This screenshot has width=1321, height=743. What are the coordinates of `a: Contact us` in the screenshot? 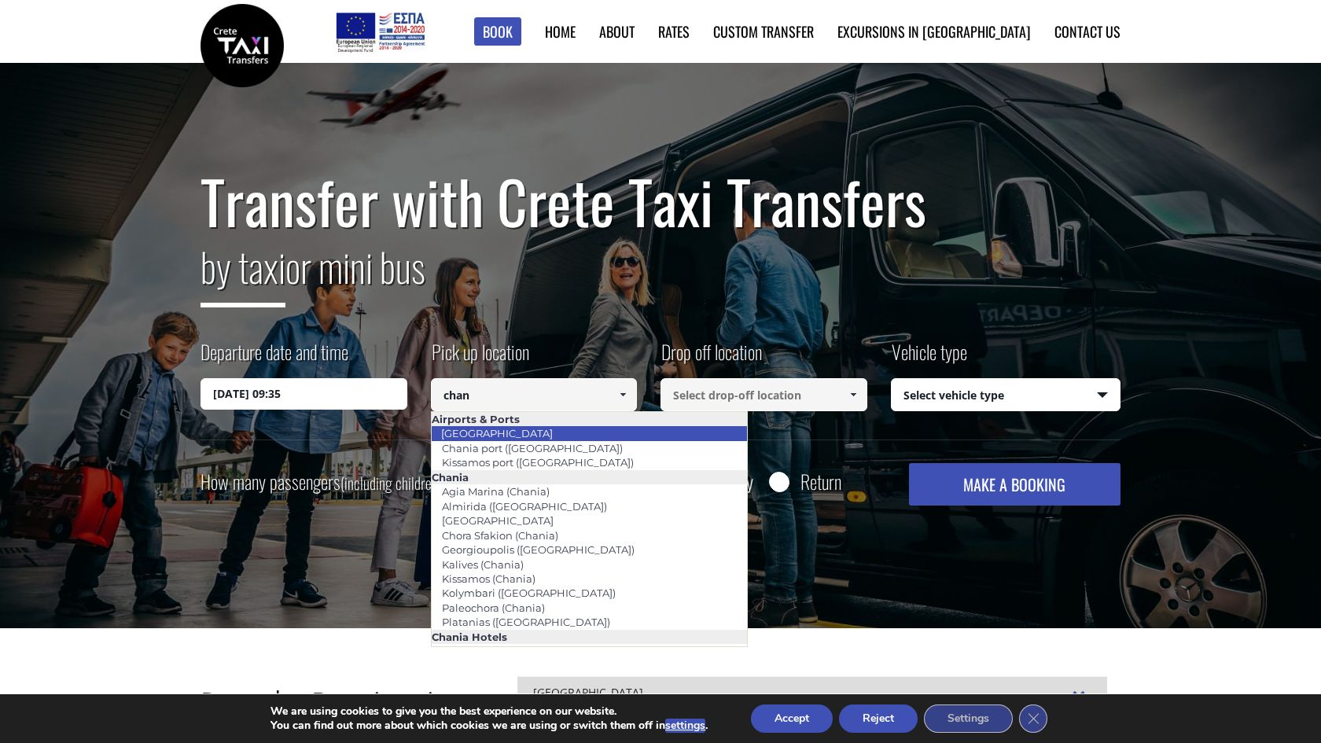 It's located at (1087, 31).